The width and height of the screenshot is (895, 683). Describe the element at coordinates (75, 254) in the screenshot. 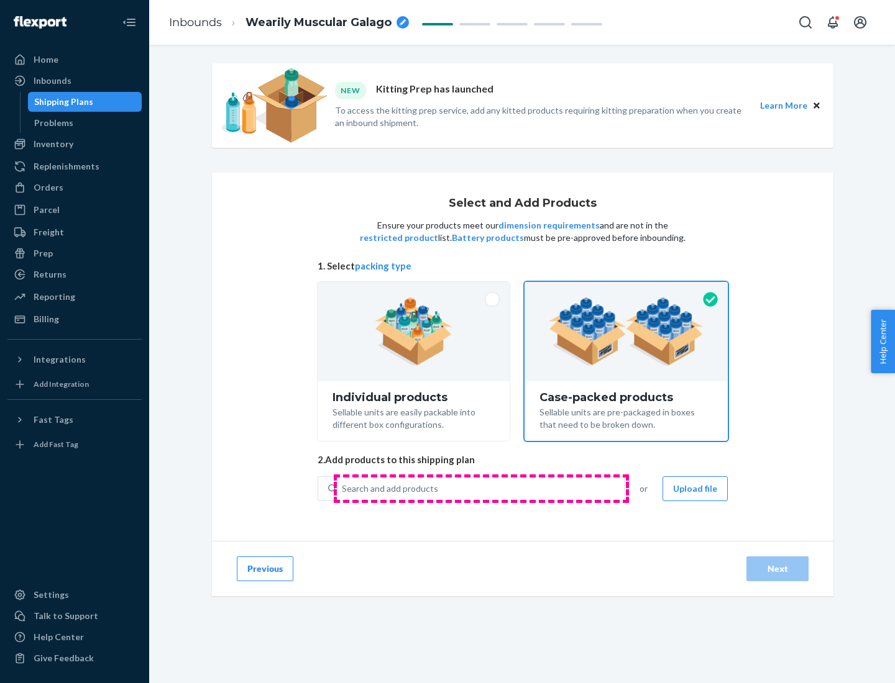

I see `a: Prep` at that location.